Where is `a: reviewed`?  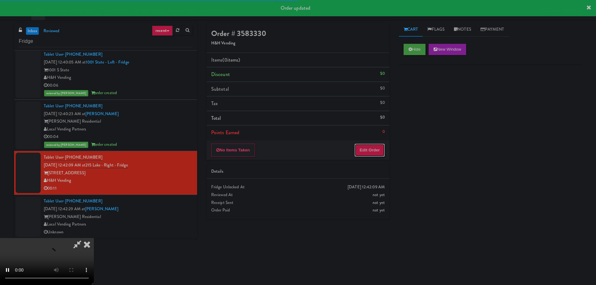 a: reviewed is located at coordinates (52, 31).